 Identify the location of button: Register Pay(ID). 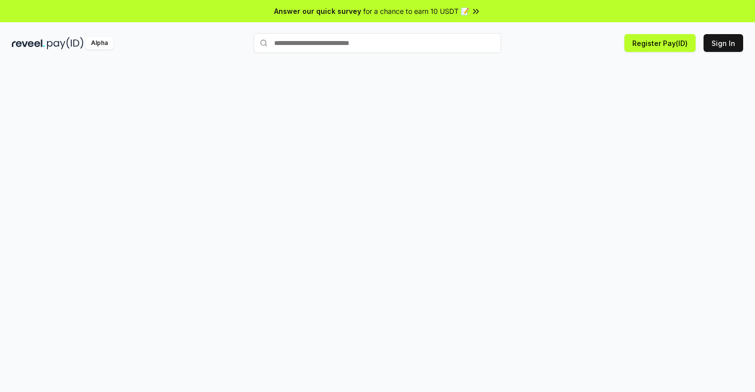
(660, 43).